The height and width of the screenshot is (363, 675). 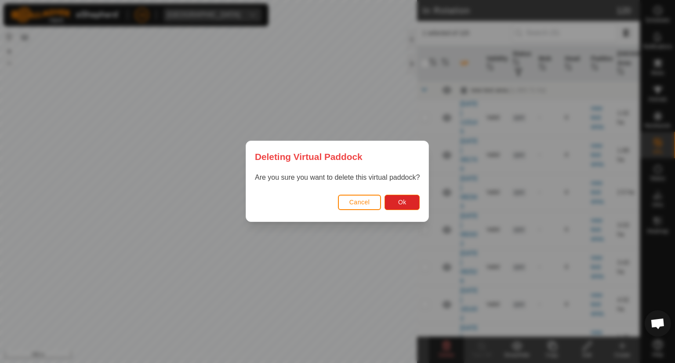 I want to click on span: Deleting Virtual Paddock, so click(x=309, y=156).